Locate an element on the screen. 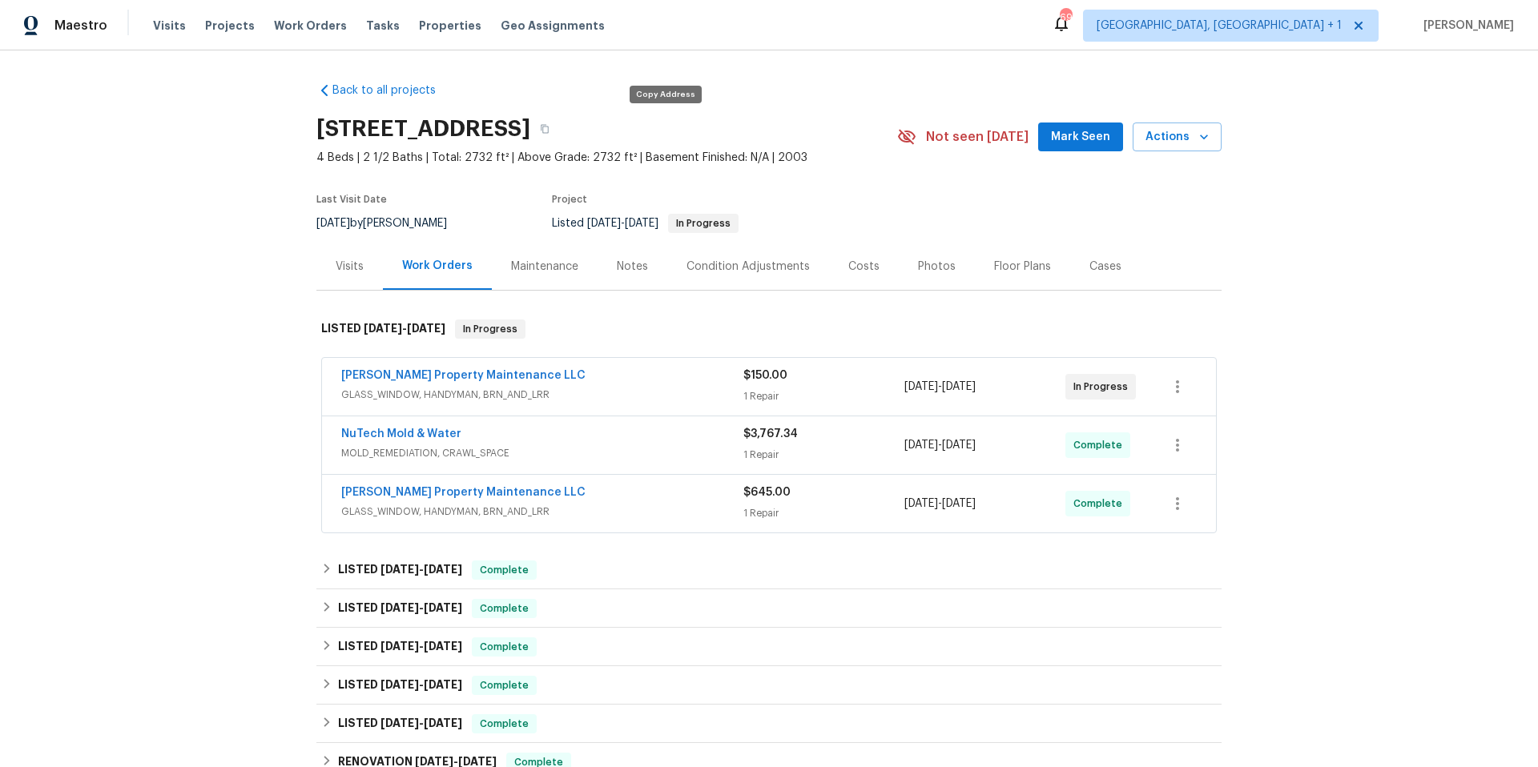  span: Work Orders is located at coordinates (310, 26).